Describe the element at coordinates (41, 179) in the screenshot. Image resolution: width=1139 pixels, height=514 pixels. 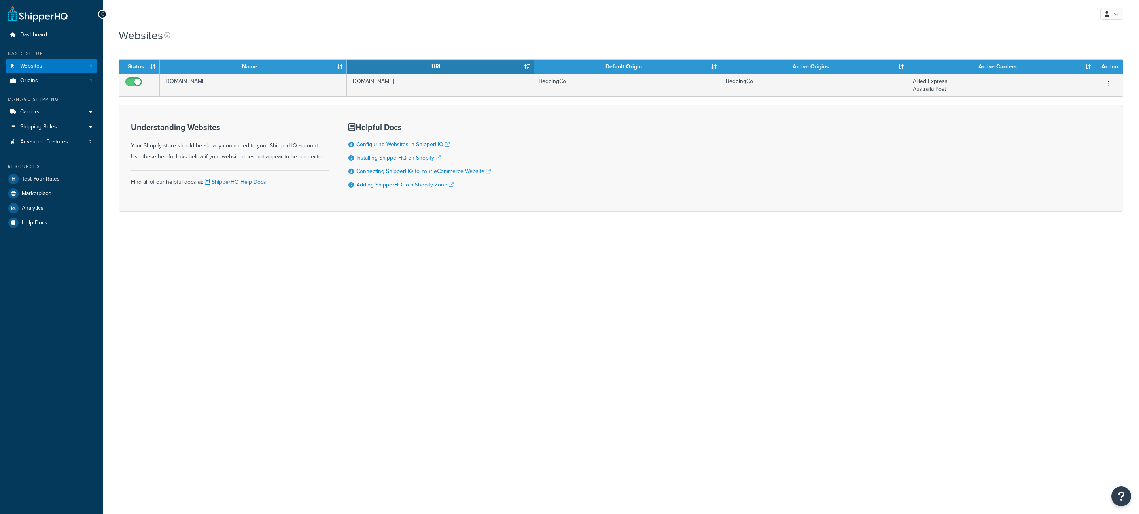
I see `span: Test Your Rates` at that location.